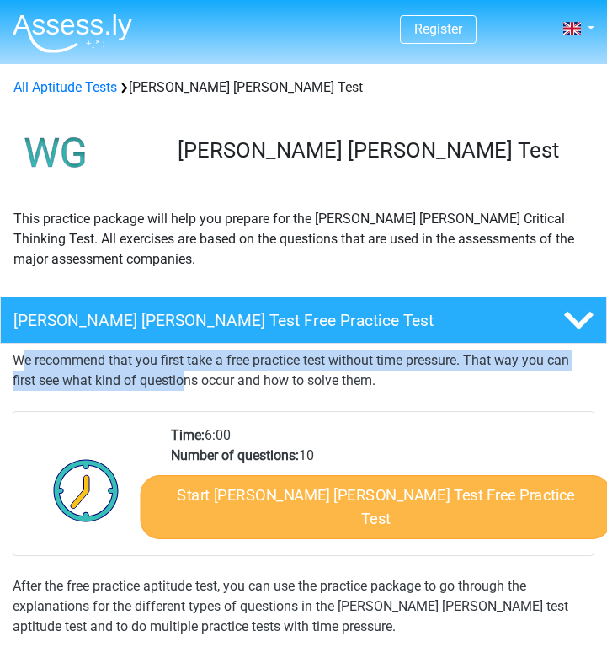  What do you see at coordinates (303, 607) in the screenshot?
I see `div: After the free practice aptitude test, you can use the practice package to go through the explana...` at bounding box center [303, 607].